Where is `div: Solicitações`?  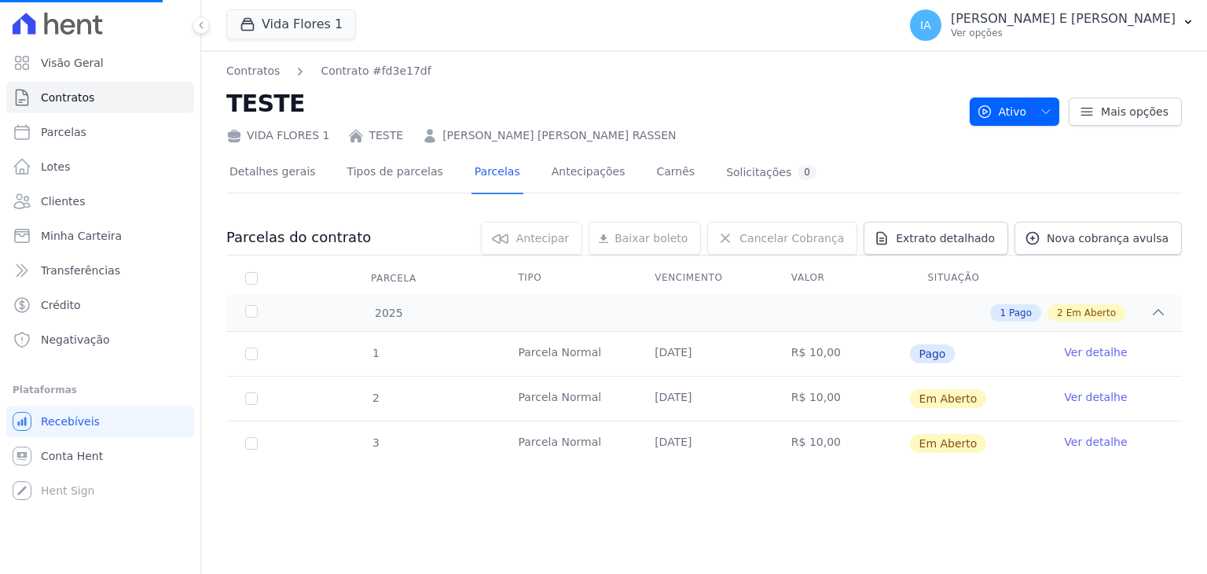
div: Solicitações is located at coordinates (771, 172).